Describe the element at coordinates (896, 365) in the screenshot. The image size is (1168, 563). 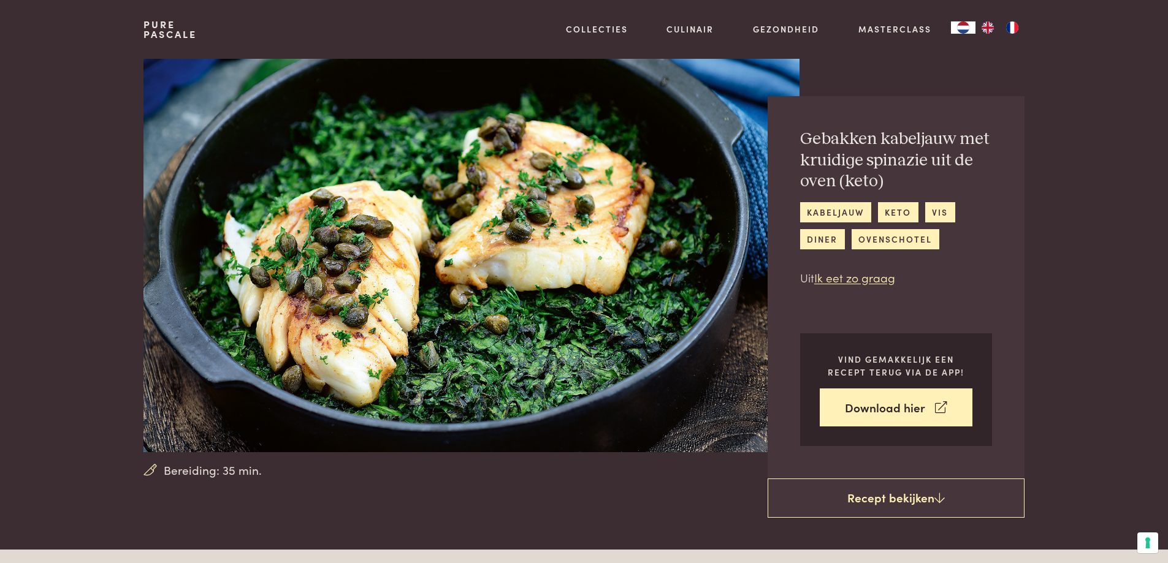
I see `p: Vind gemakkelijk een recept terug via de app!` at that location.